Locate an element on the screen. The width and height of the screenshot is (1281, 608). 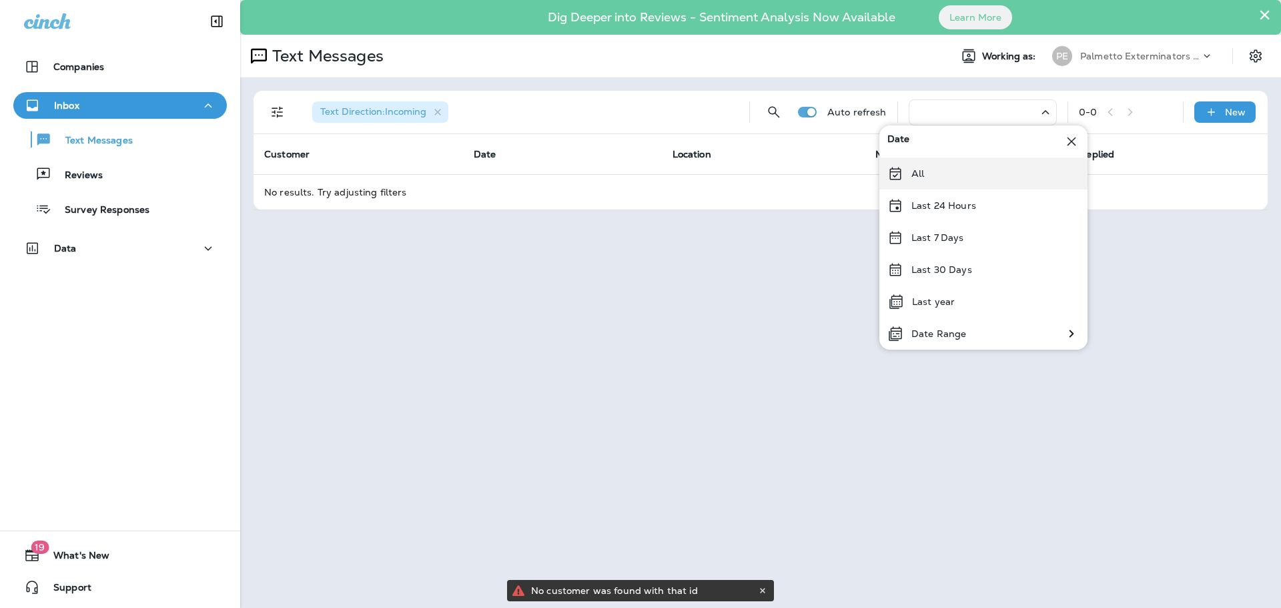
p: All is located at coordinates (917, 173).